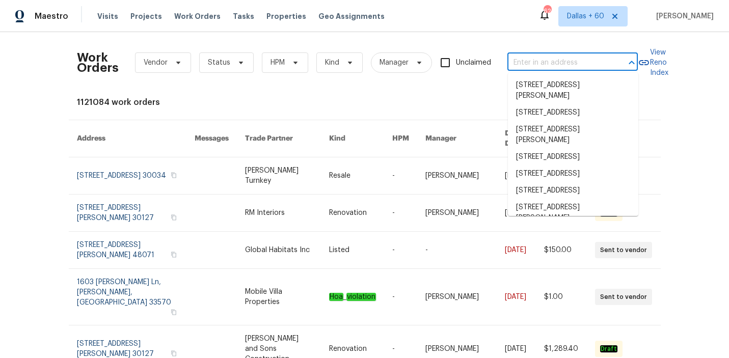  What do you see at coordinates (351, 16) in the screenshot?
I see `span: Geo Assignments` at bounding box center [351, 16].